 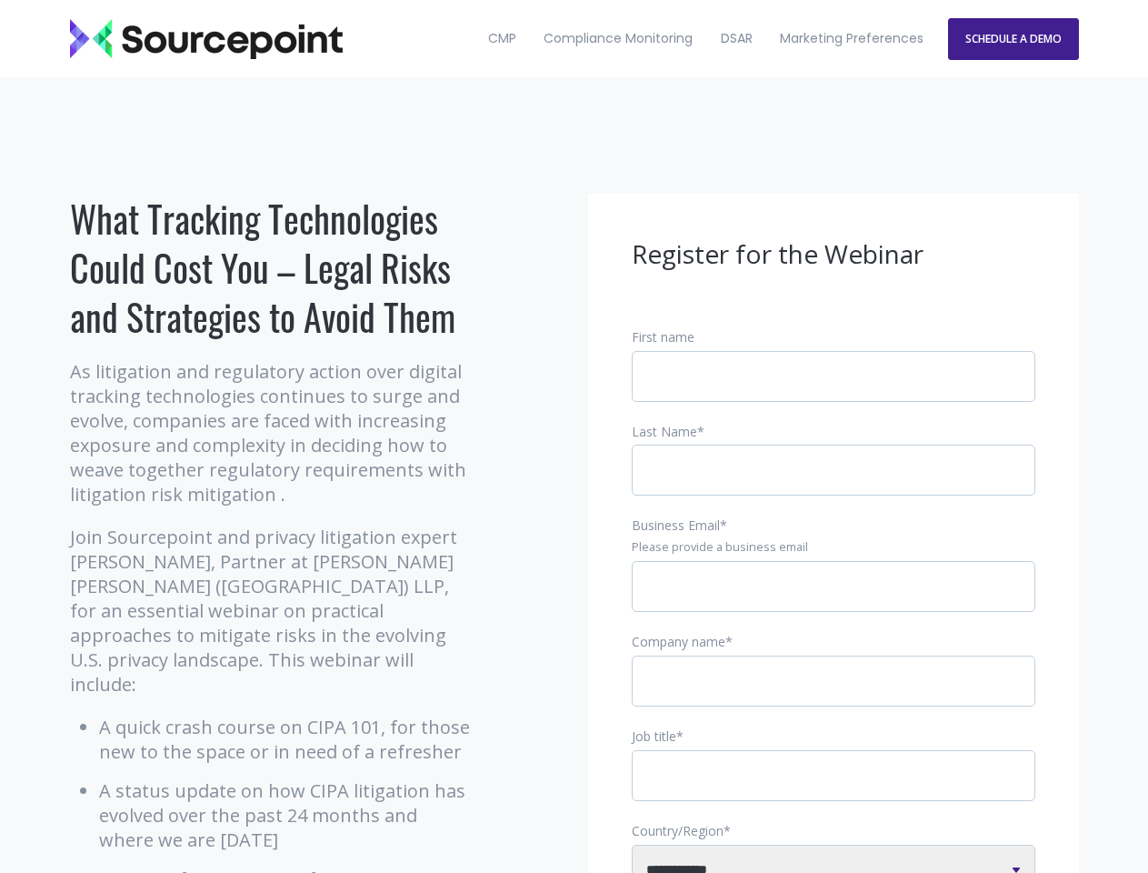 What do you see at coordinates (833, 547) in the screenshot?
I see `legend: Please provide a business email` at bounding box center [833, 547].